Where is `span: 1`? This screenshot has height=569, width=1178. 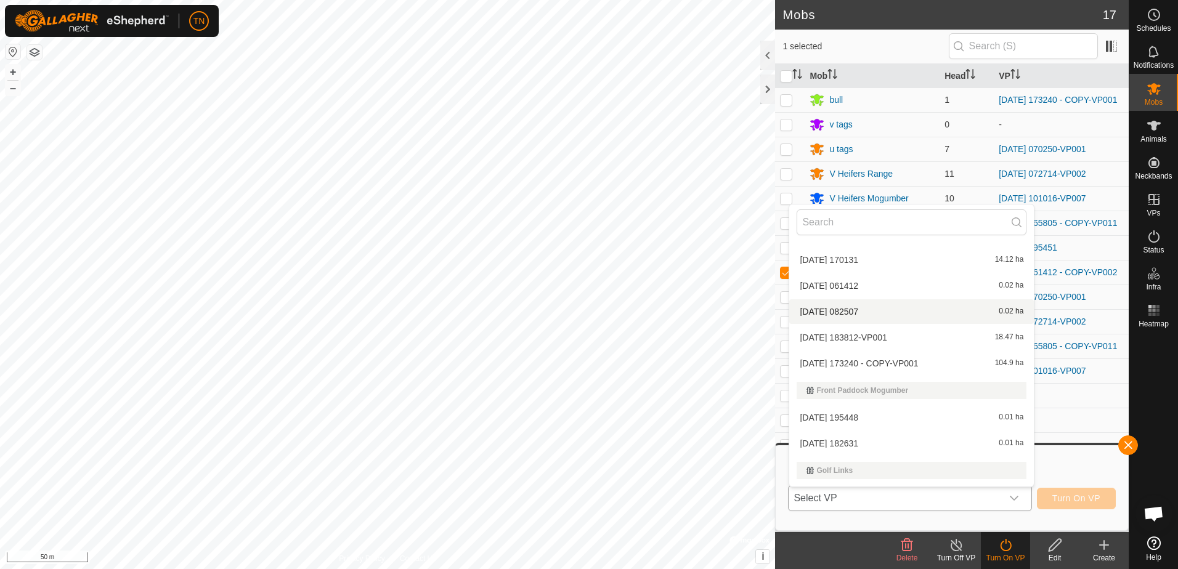 span: 1 is located at coordinates (947, 100).